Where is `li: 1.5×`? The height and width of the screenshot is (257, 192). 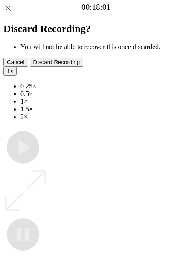
li: 1.5× is located at coordinates (105, 109).